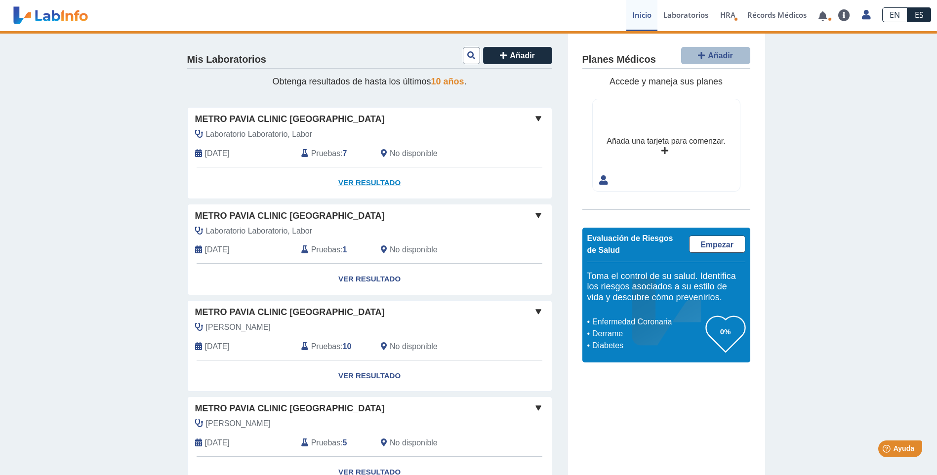 The width and height of the screenshot is (937, 475). I want to click on div: Añada una tarjeta para comenzar., so click(666, 141).